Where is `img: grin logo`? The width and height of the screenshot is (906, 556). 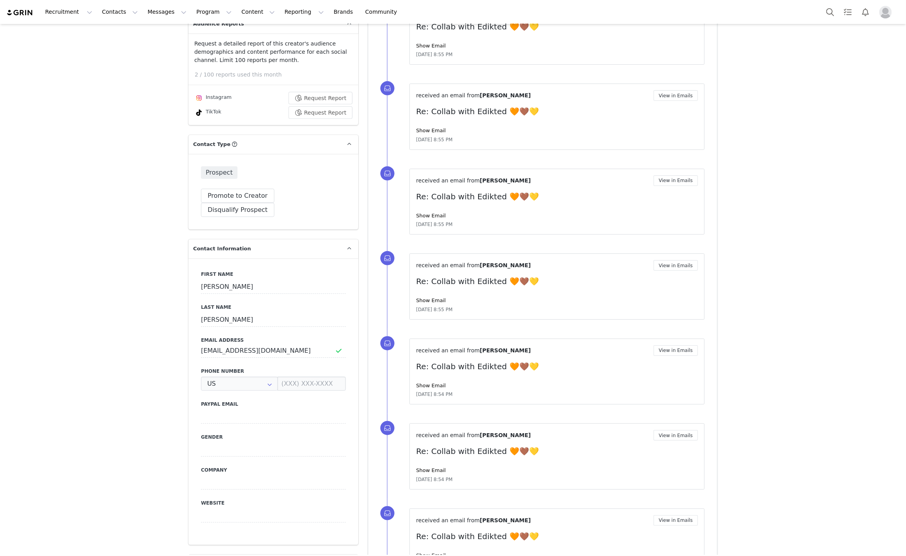
img: grin logo is located at coordinates (20, 13).